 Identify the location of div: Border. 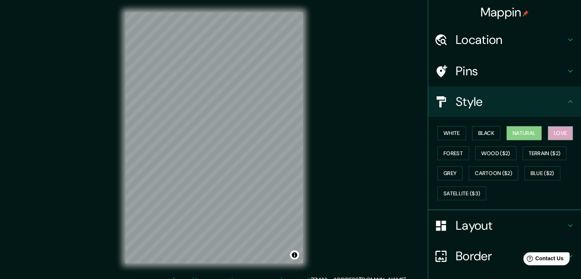
(505, 256).